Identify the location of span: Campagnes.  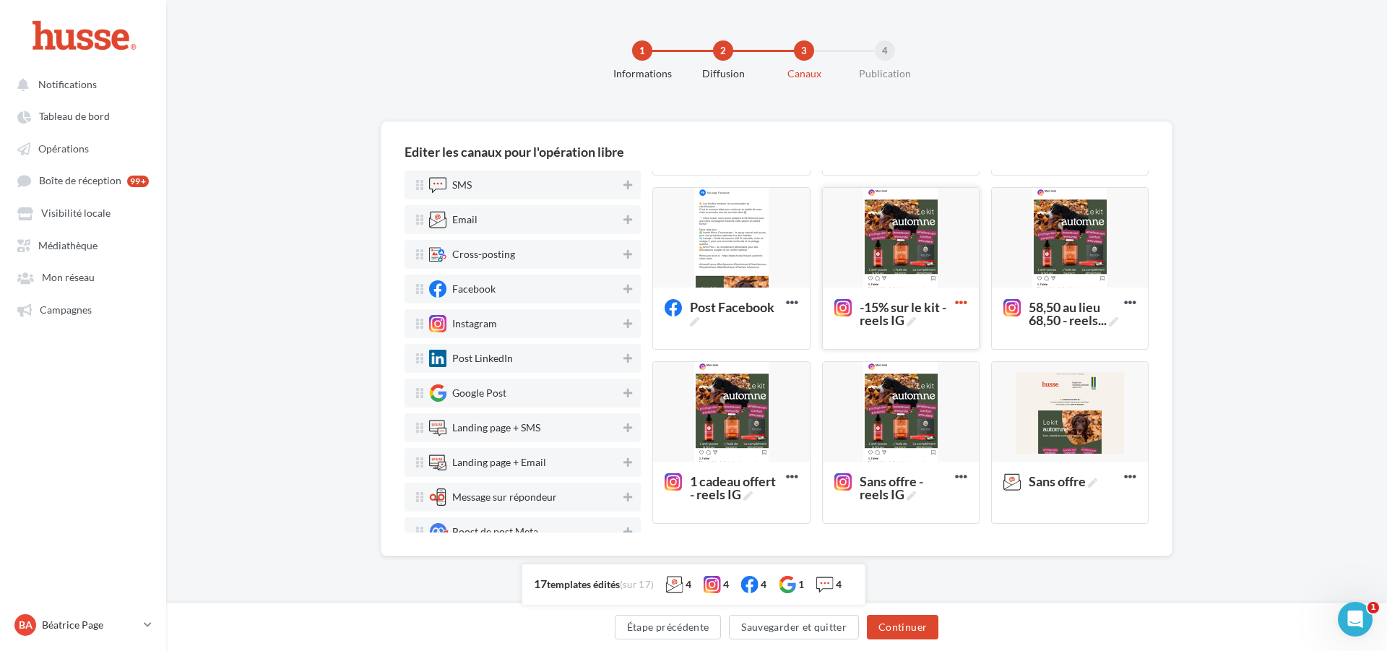
(66, 309).